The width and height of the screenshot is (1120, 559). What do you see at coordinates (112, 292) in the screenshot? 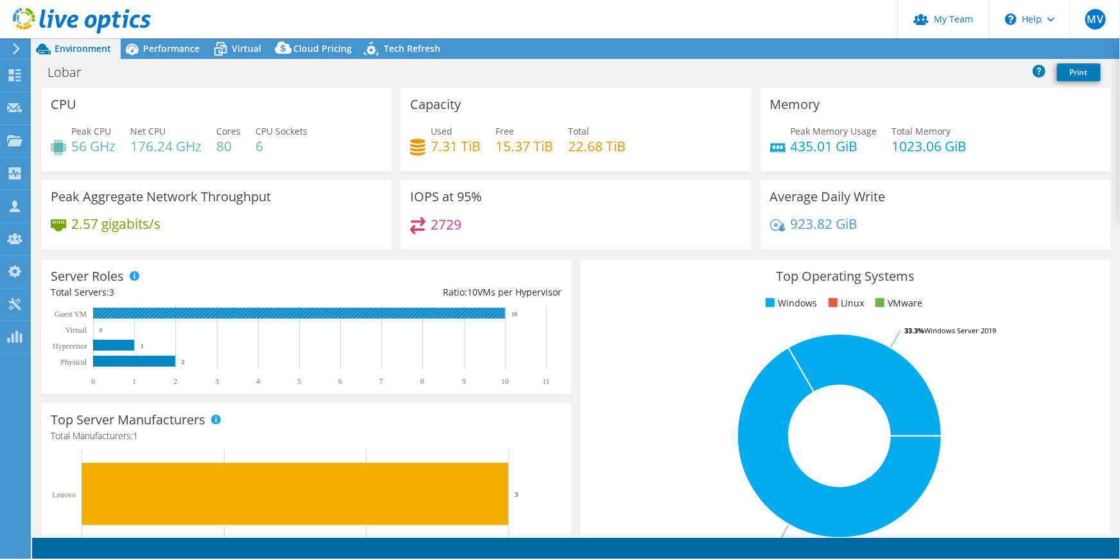
I see `span: 3` at bounding box center [112, 292].